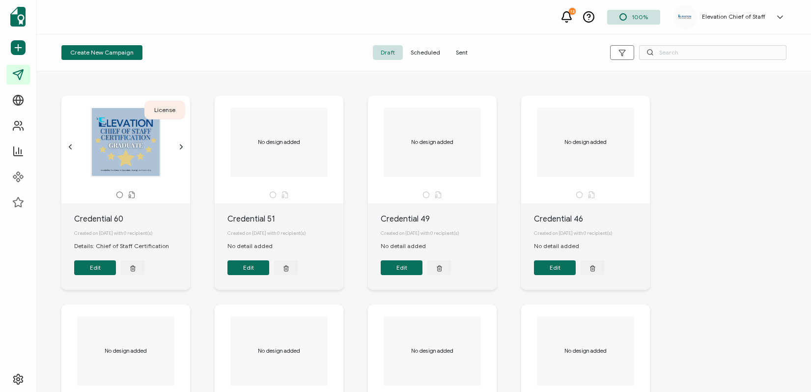  What do you see at coordinates (592, 219) in the screenshot?
I see `div: Credential 46` at bounding box center [592, 219].